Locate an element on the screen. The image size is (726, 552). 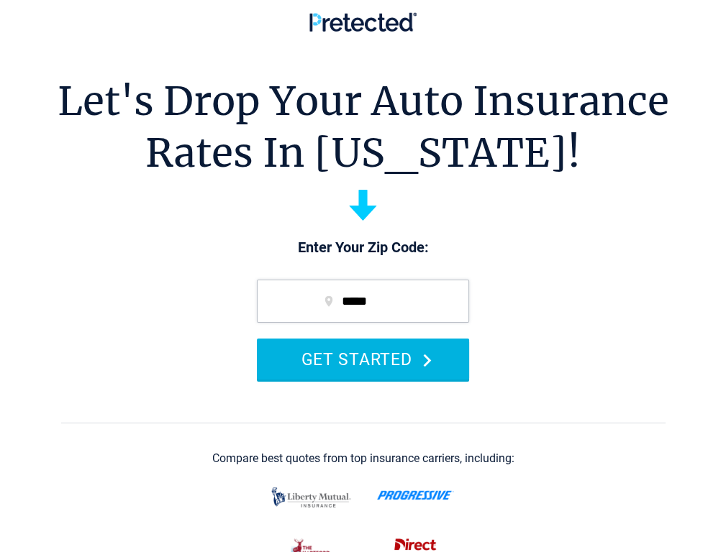
img: progressive is located at coordinates (415, 495).